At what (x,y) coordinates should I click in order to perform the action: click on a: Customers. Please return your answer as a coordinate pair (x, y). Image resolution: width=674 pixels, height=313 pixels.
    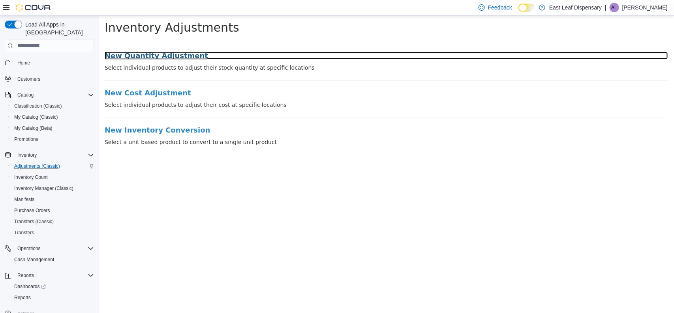
    Looking at the image, I should click on (29, 79).